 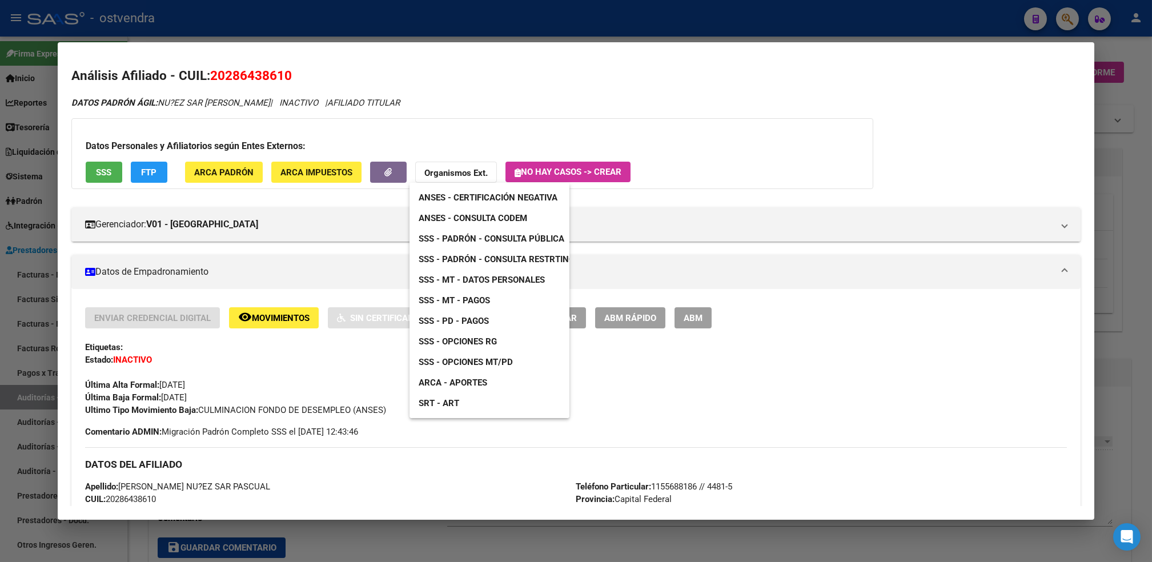 What do you see at coordinates (465, 362) in the screenshot?
I see `span: SSS - Opciones MT/PD` at bounding box center [465, 362].